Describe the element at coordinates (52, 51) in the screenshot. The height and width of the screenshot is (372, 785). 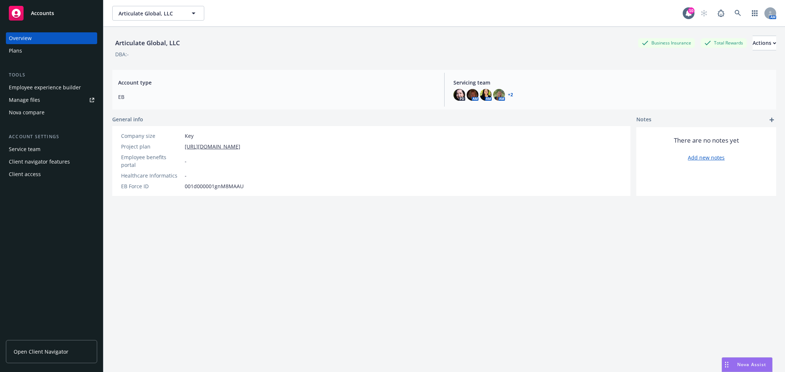
I see `a: Plans` at that location.